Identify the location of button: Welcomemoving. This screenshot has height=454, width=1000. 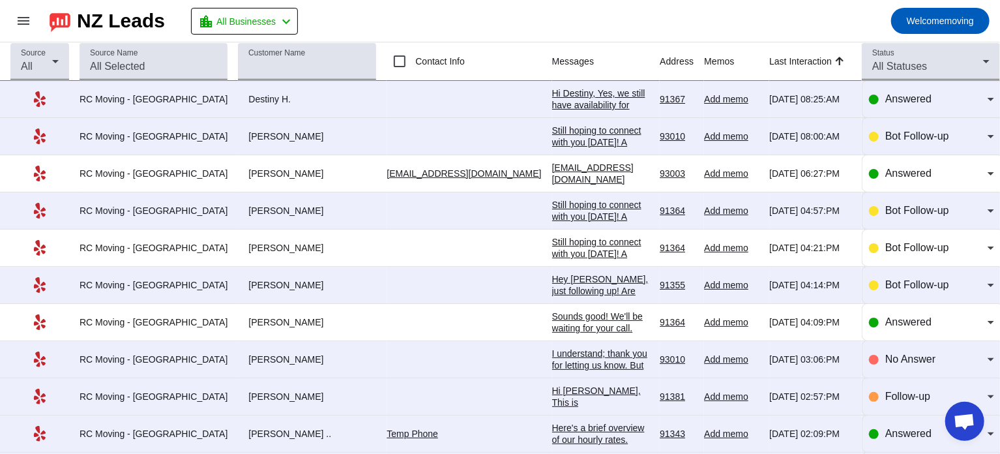
(940, 21).